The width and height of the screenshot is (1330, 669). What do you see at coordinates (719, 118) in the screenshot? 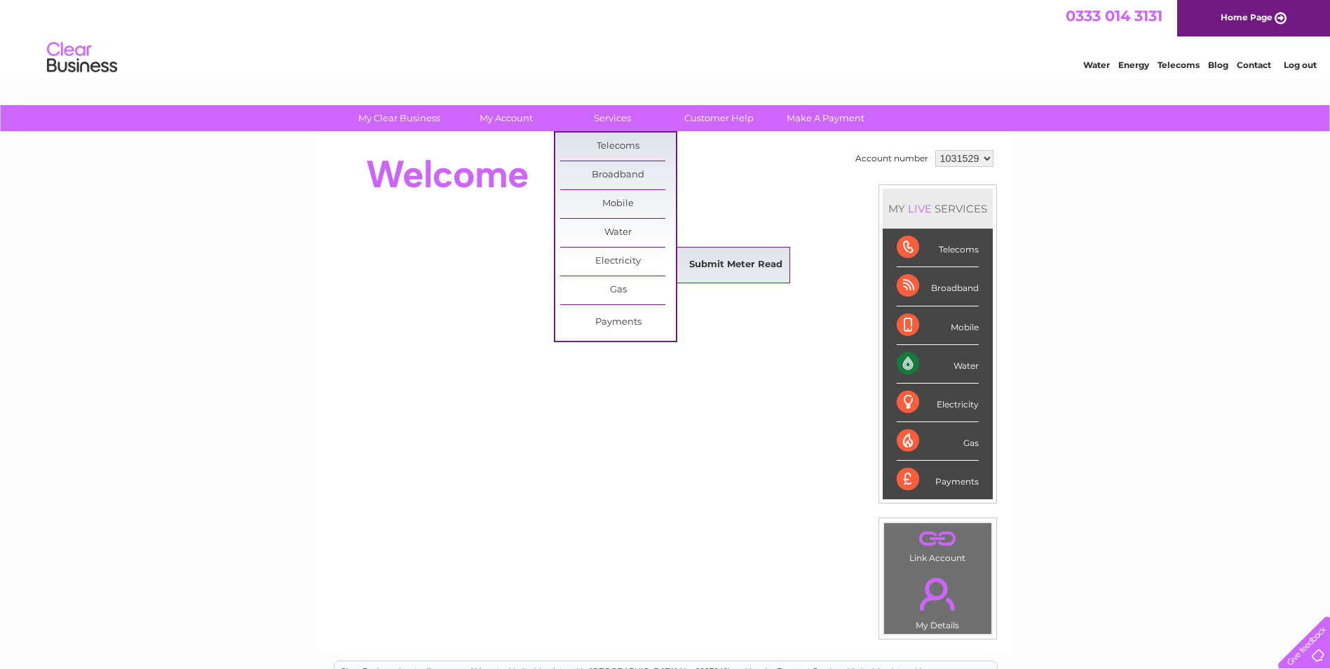
I see `a: Customer Help` at bounding box center [719, 118].